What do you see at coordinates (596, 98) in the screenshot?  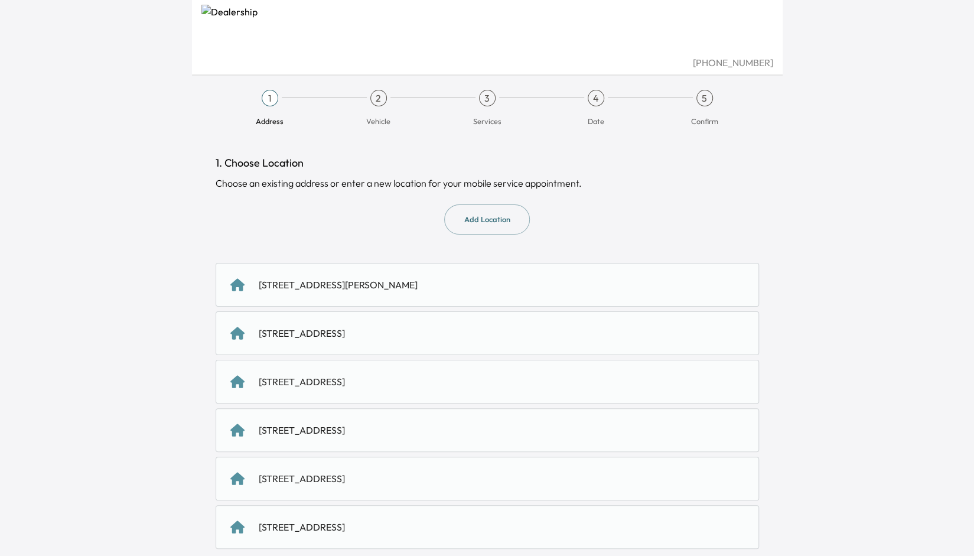 I see `div: 4` at bounding box center [596, 98].